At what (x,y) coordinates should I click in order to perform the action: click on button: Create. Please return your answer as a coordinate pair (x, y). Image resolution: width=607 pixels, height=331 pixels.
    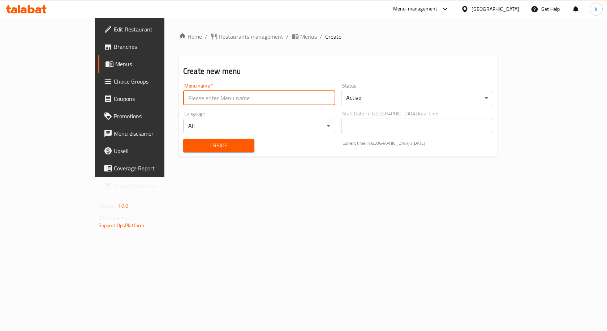
    Looking at the image, I should click on (219, 145).